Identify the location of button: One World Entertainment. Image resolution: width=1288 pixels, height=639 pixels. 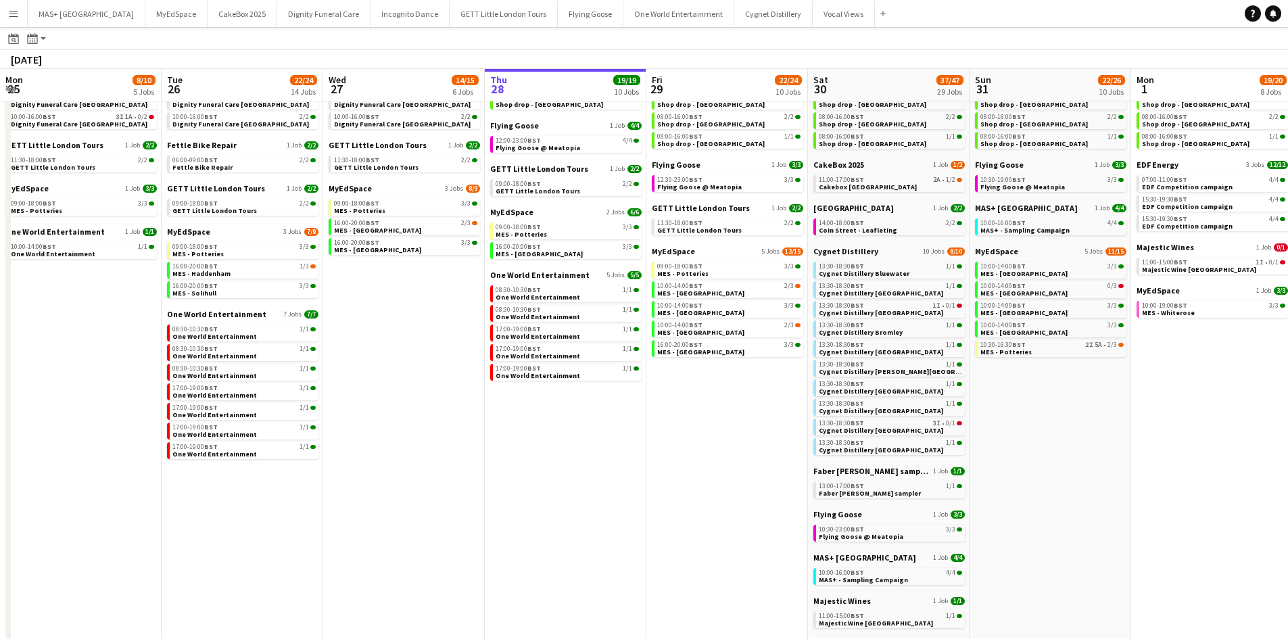
(679, 14).